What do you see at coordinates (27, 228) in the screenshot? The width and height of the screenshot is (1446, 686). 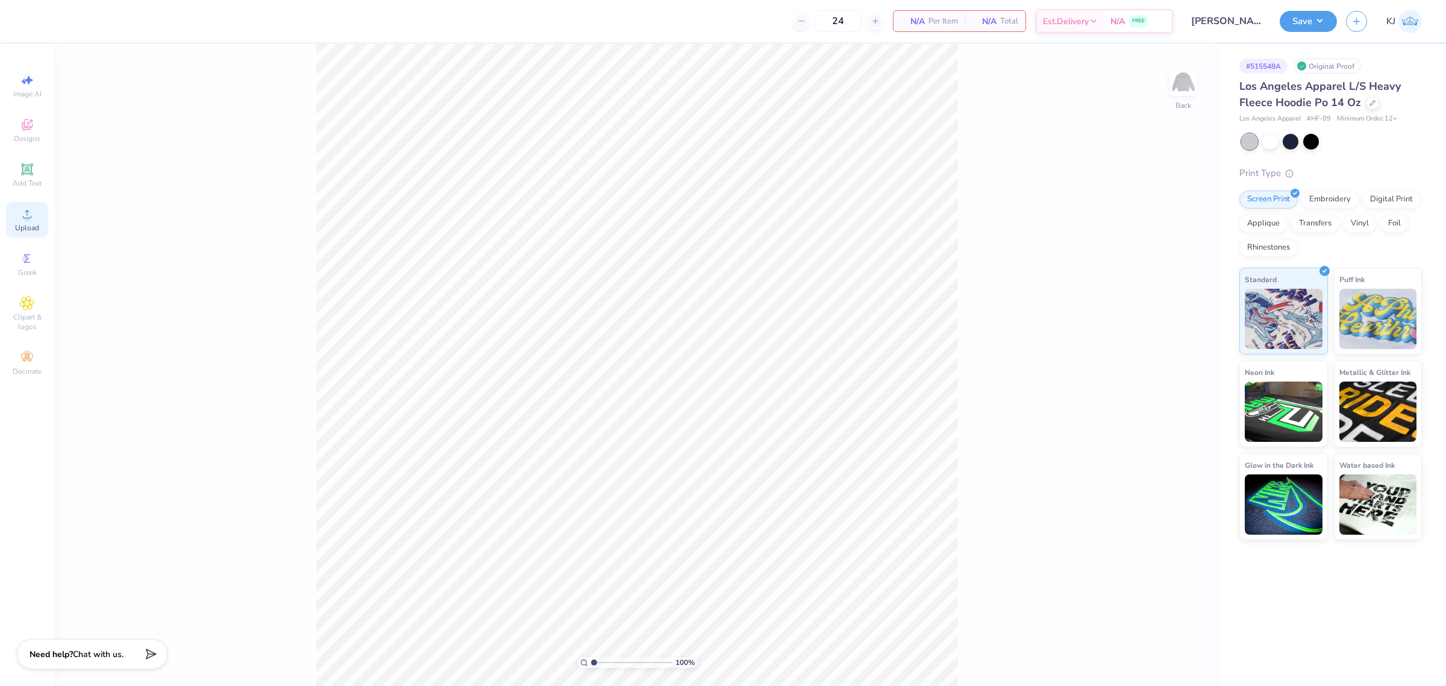 I see `span: Upload` at bounding box center [27, 228].